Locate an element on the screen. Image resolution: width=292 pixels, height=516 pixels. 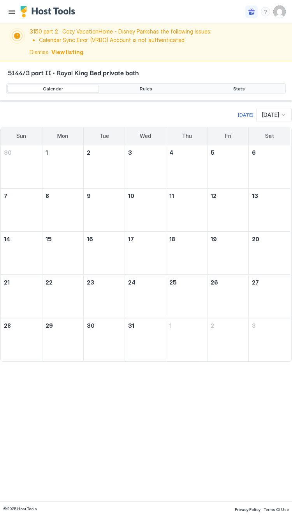
a: December 1, 2025 is located at coordinates (63, 152).